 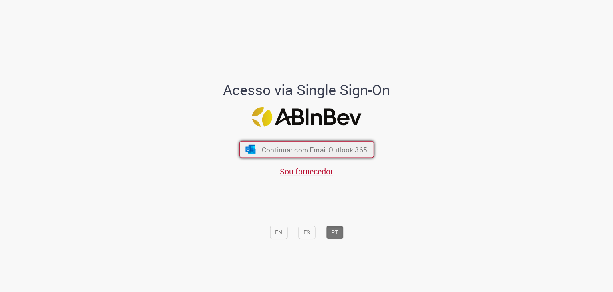 I want to click on img: ícone Azure/Microsoft 360, so click(x=250, y=149).